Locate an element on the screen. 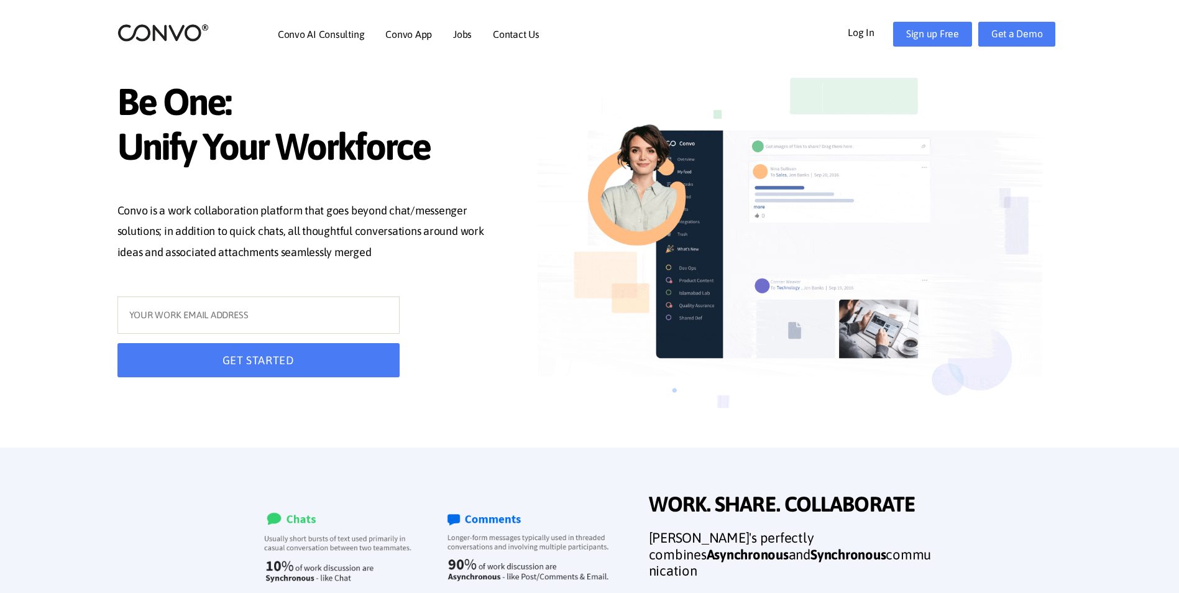 The width and height of the screenshot is (1179, 593). img: logo_2.png is located at coordinates (163, 32).